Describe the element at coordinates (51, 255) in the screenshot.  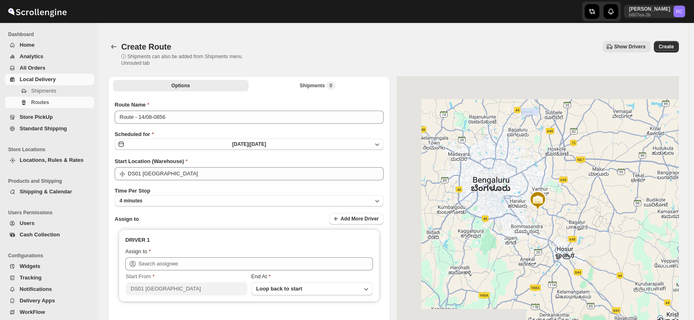
I see `span: Configurations` at that location.